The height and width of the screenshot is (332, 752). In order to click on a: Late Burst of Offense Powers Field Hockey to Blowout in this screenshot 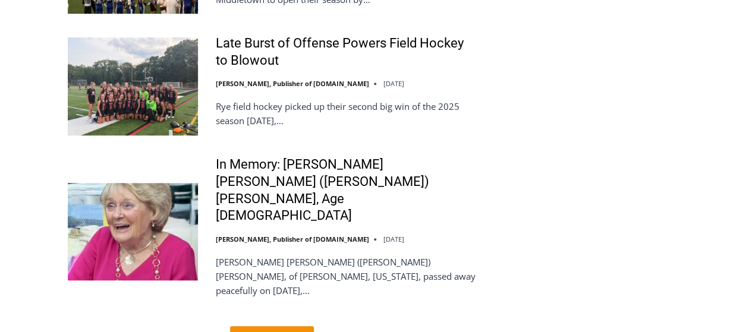, I will do `click(346, 52)`.